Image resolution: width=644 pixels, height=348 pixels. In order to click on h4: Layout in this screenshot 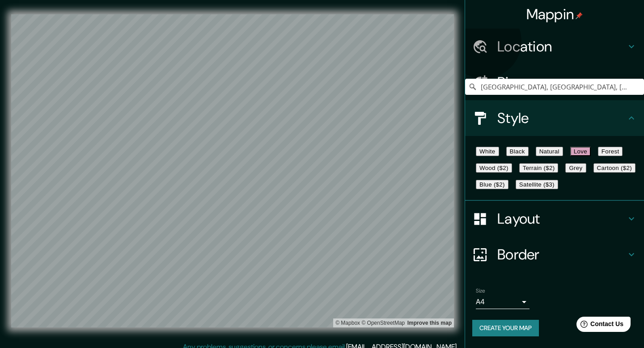, I will do `click(562, 219)`.